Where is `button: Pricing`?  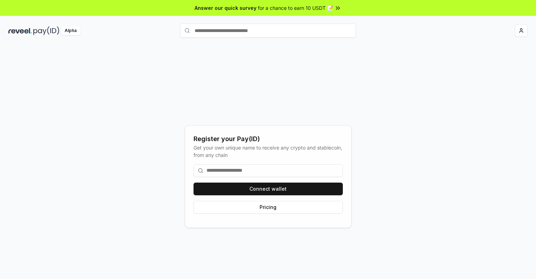
button: Pricing is located at coordinates (268, 207).